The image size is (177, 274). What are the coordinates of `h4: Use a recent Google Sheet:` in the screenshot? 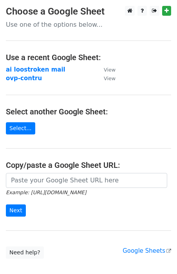 It's located at (89, 57).